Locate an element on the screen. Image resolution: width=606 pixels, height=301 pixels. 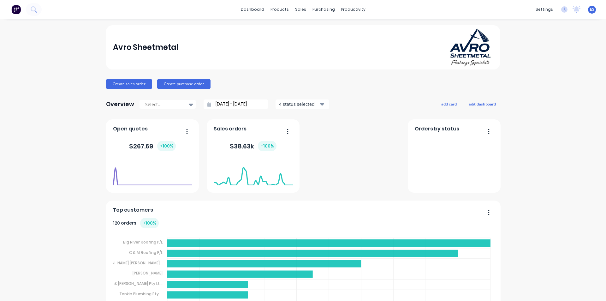
div: settings is located at coordinates (544, 9).